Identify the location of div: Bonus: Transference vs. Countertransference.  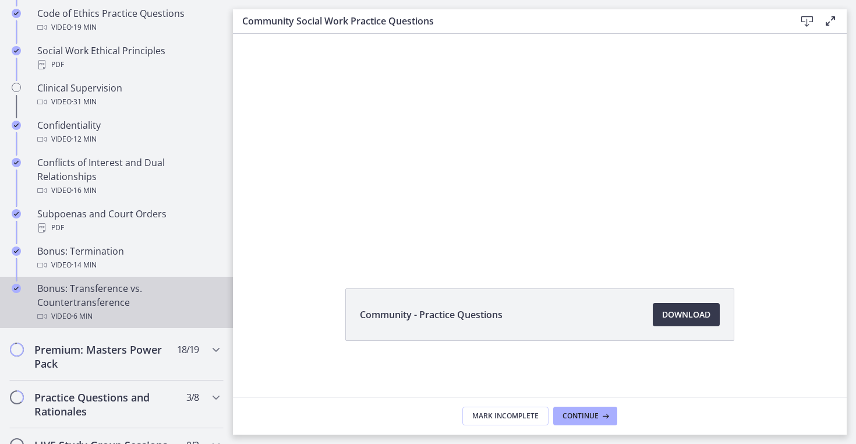
(128, 302).